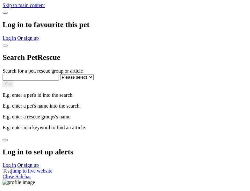  Describe the element at coordinates (125, 127) in the screenshot. I see `p: E.g. enter in a keyword to find an article.` at that location.